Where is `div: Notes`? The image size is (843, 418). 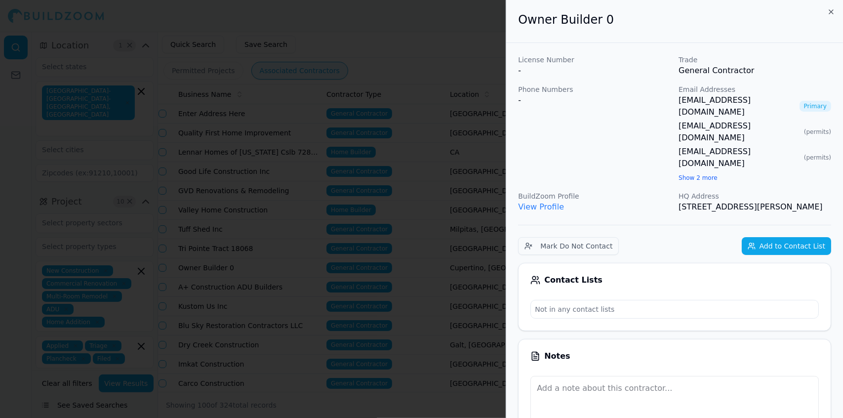
div: Notes is located at coordinates (675, 356).